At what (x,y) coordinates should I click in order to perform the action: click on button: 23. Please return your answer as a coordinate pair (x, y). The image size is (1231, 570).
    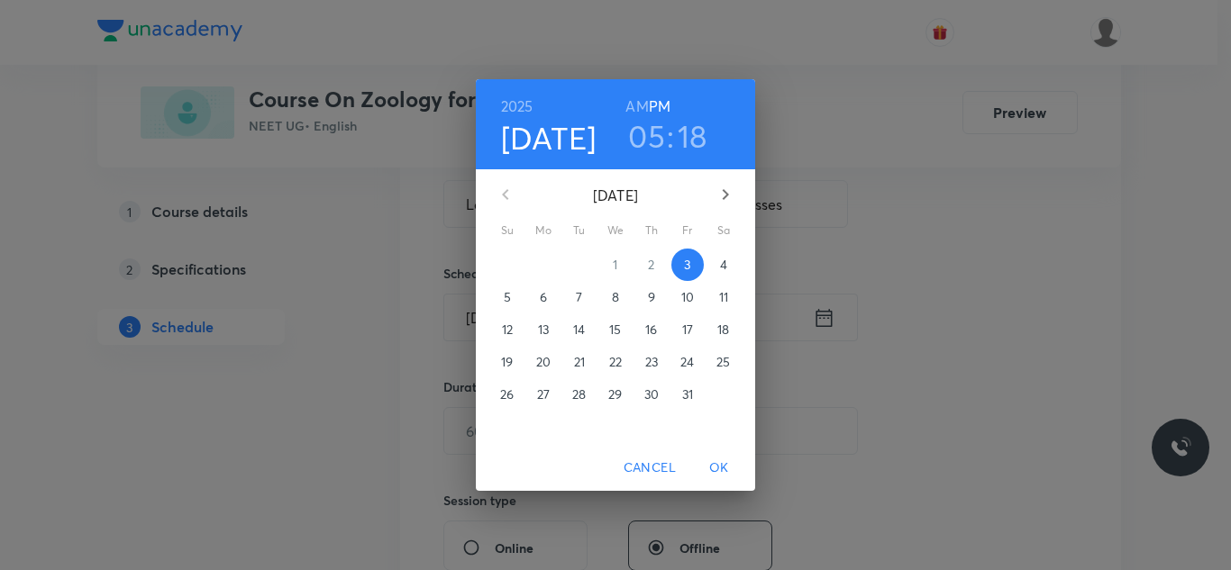
    Looking at the image, I should click on (652, 362).